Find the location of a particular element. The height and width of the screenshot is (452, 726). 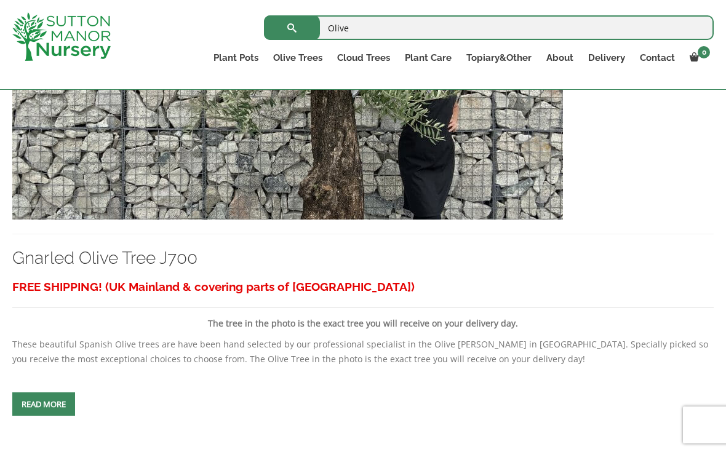

a: Cloud Trees is located at coordinates (363, 58).